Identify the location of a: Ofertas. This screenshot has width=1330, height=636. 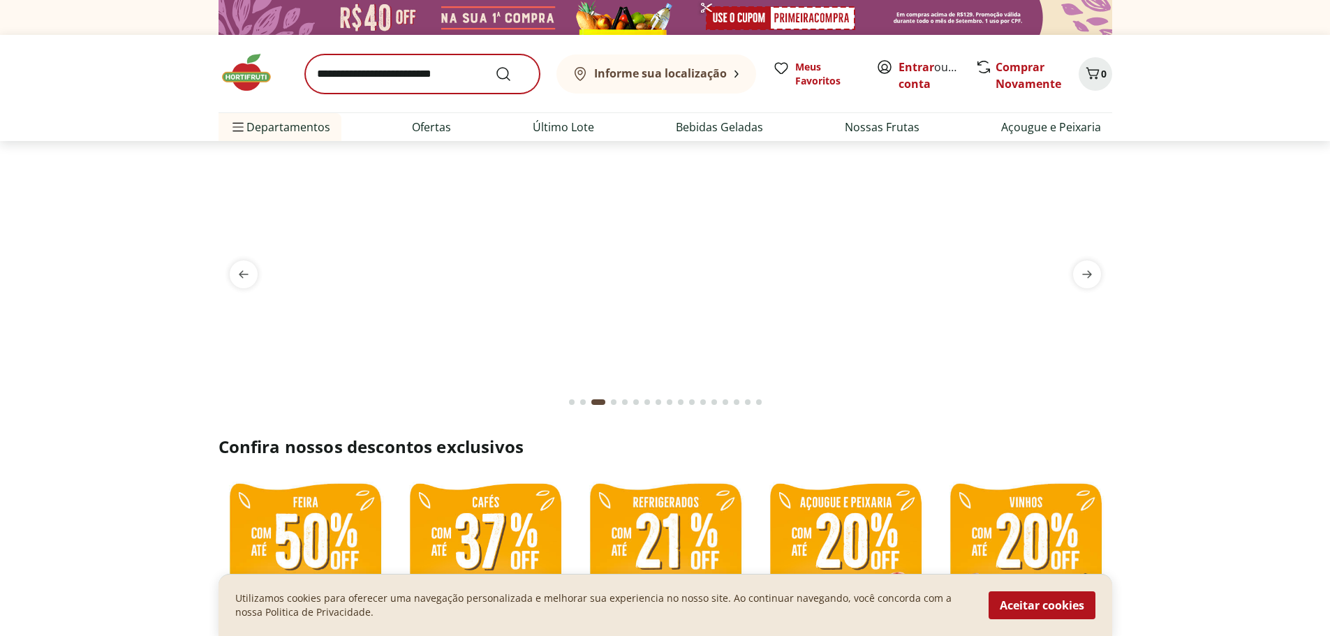
(431, 127).